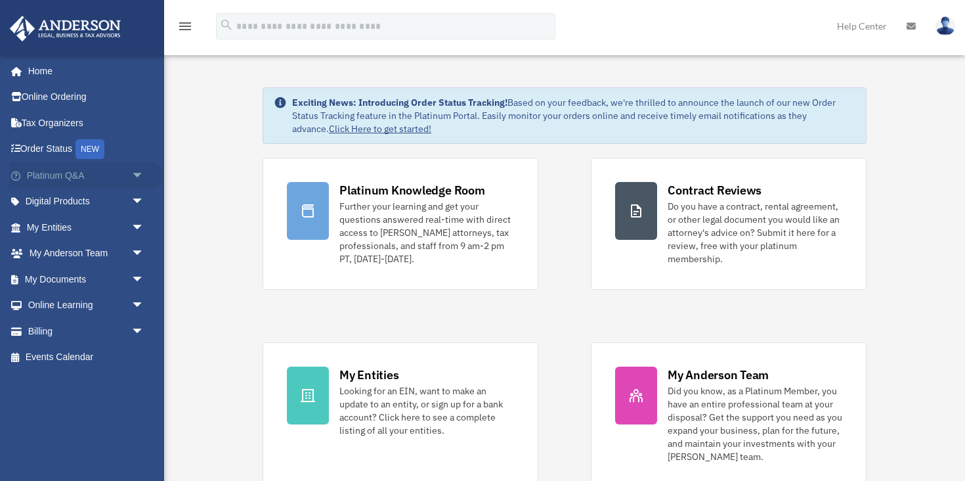  What do you see at coordinates (87, 305) in the screenshot?
I see `a: Online Learningarrow_drop_down` at bounding box center [87, 305].